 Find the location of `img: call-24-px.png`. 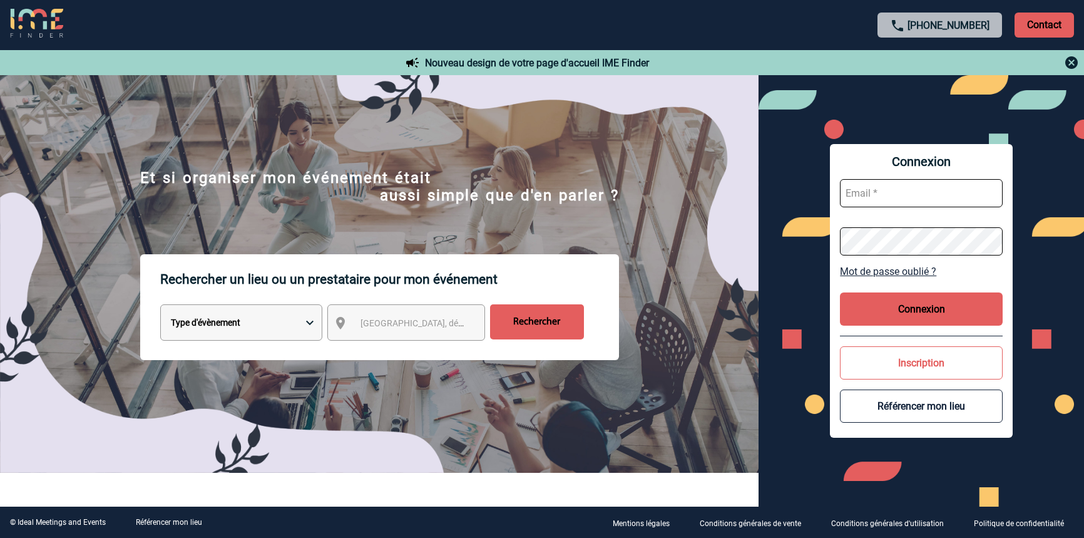

img: call-24-px.png is located at coordinates (898, 26).